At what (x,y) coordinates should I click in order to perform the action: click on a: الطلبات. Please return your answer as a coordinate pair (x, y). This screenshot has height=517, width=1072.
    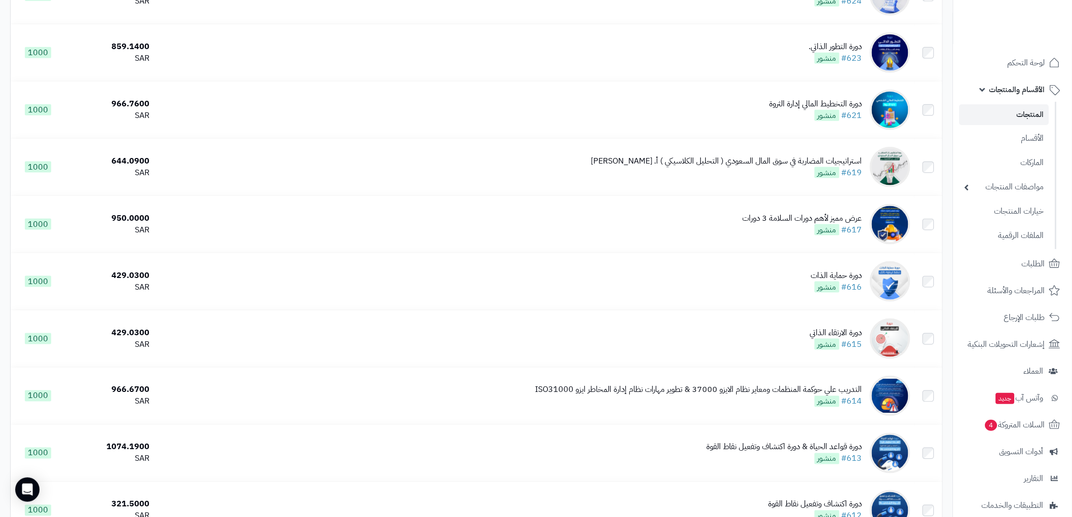
    Looking at the image, I should click on (1013, 264).